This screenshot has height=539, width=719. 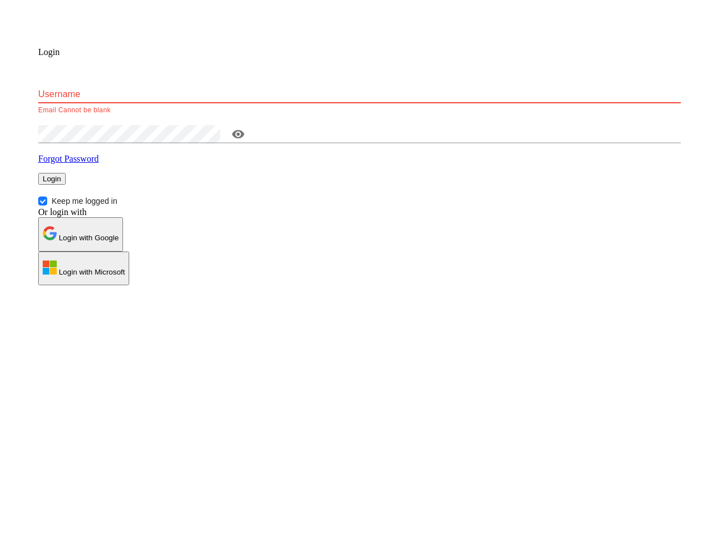 What do you see at coordinates (360, 52) in the screenshot?
I see `p: Login` at bounding box center [360, 52].